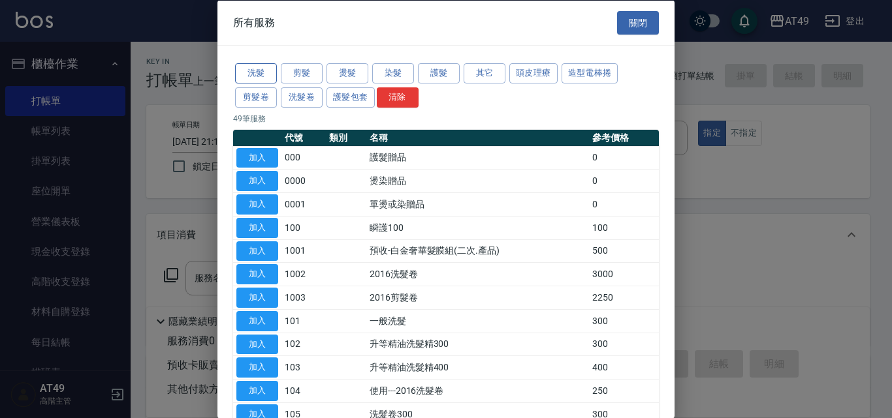 This screenshot has height=418, width=892. Describe the element at coordinates (623, 391) in the screenshot. I see `td: 250` at that location.